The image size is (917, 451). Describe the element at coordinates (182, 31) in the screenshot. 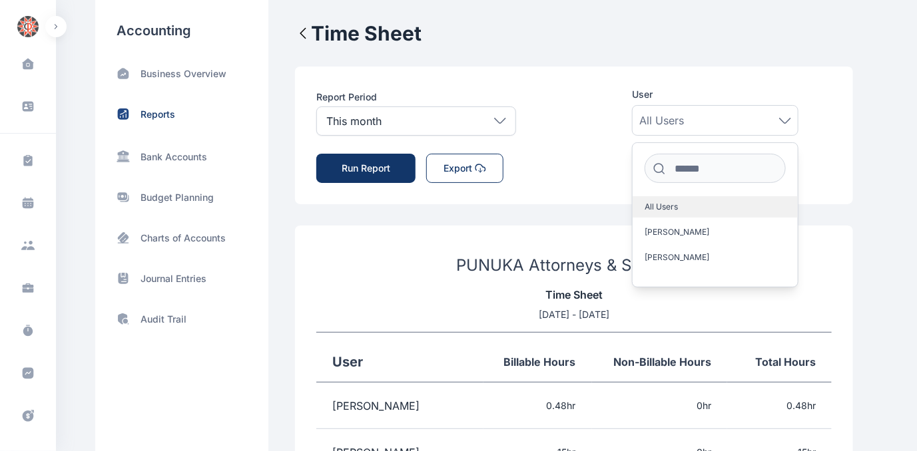

I see `h3: Accounting` at that location.